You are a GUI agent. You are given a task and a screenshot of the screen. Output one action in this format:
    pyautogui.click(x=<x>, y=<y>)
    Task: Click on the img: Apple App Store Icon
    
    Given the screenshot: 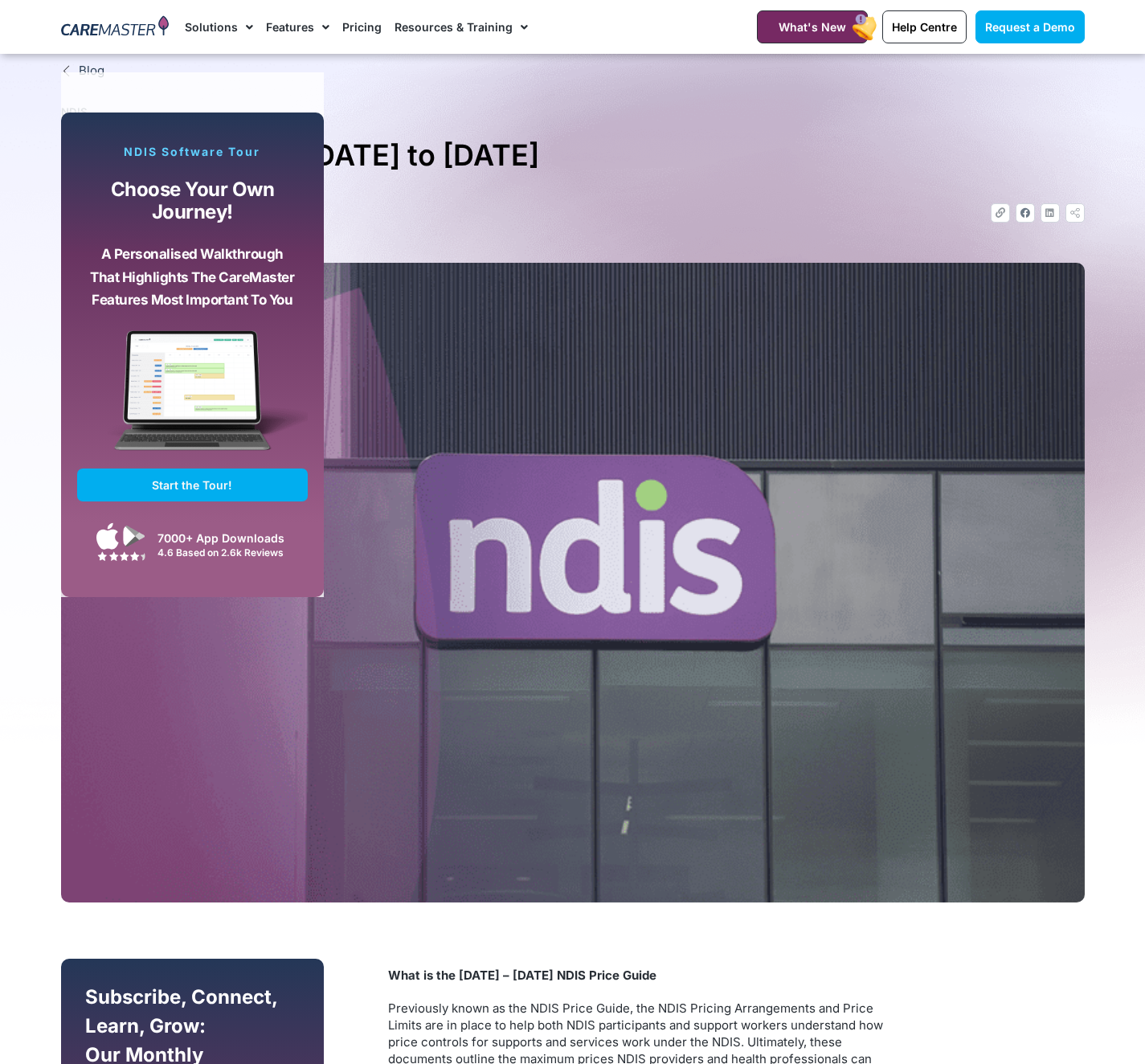 What is the action you would take?
    pyautogui.click(x=108, y=536)
    